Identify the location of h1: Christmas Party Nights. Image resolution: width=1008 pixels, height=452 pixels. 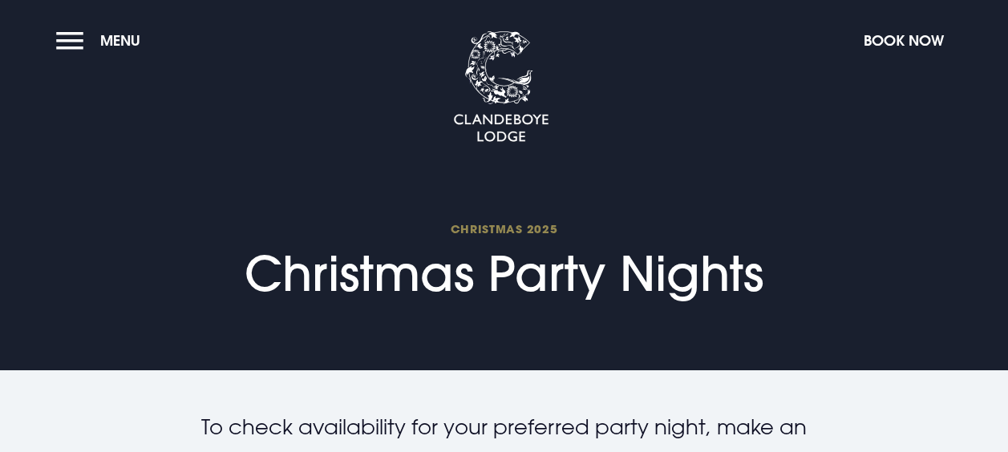
(504, 261).